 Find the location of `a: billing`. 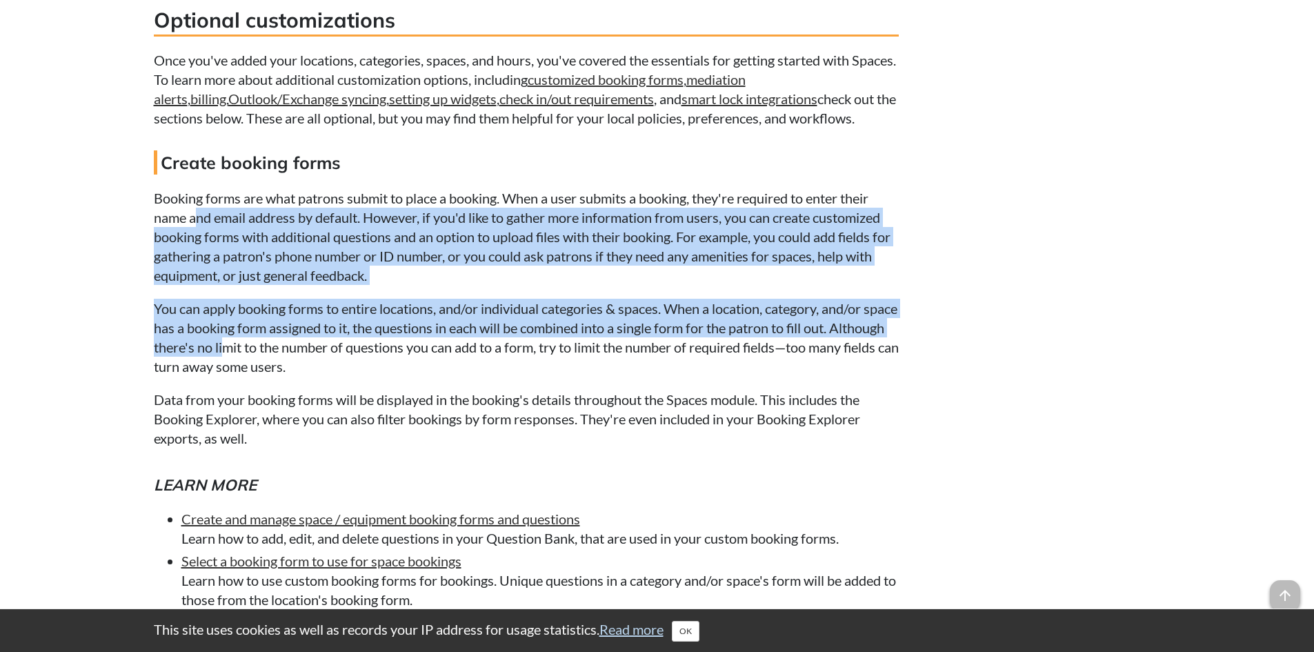

a: billing is located at coordinates (208, 99).